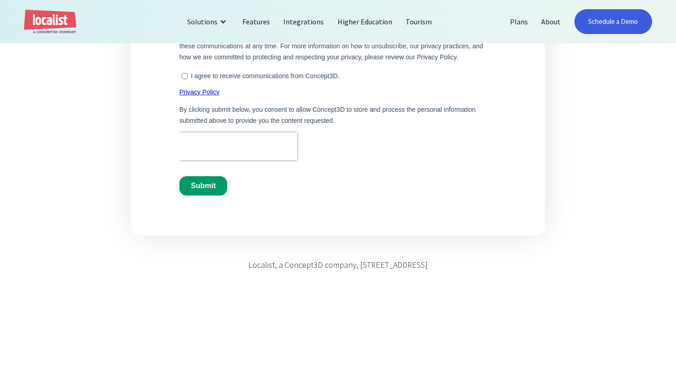 This screenshot has width=676, height=386. I want to click on p: I agree to receive communications from Concept3D., so click(86, 204).